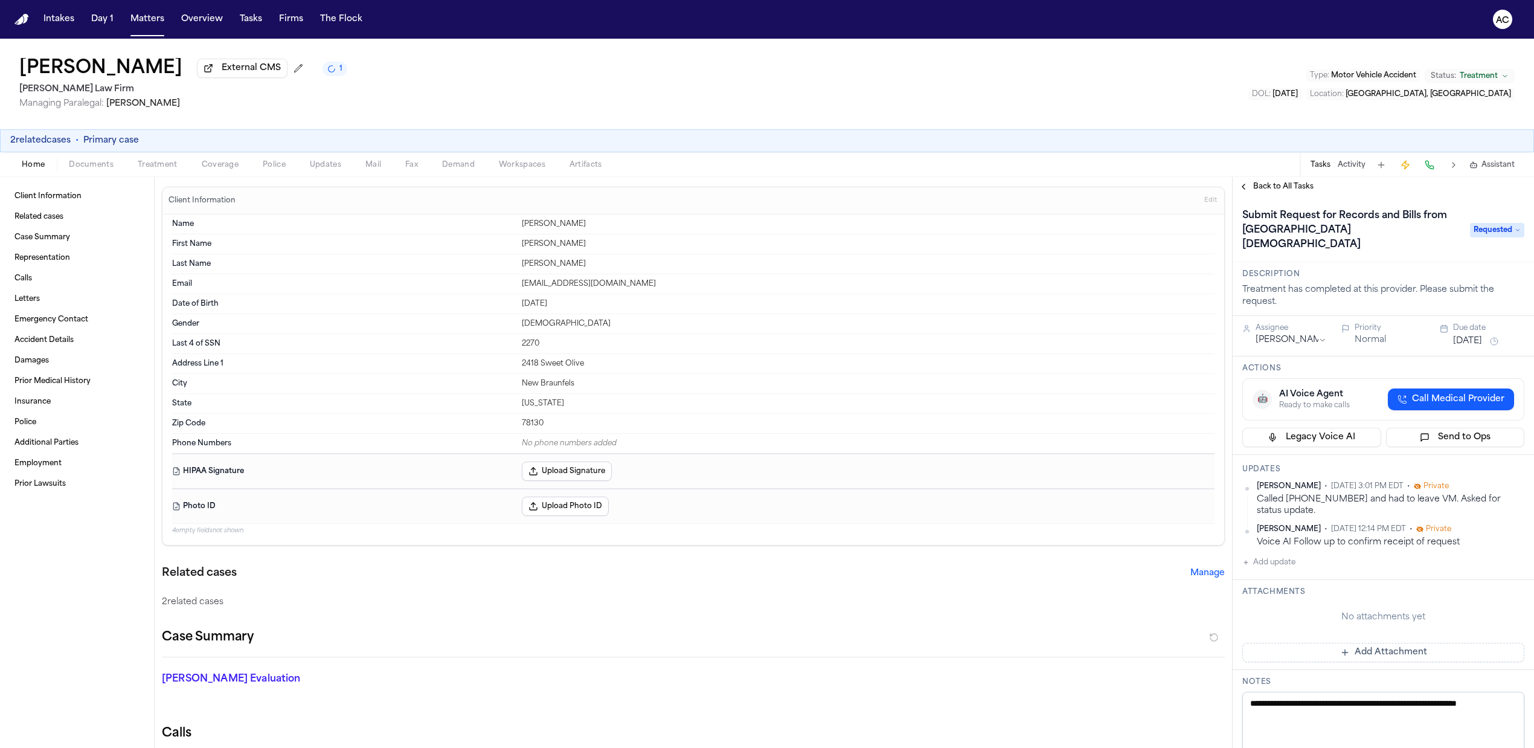 This screenshot has height=748, width=1534. What do you see at coordinates (1410, 94) in the screenshot?
I see `button: Edit Location: New Braunfels, TX` at bounding box center [1410, 94].